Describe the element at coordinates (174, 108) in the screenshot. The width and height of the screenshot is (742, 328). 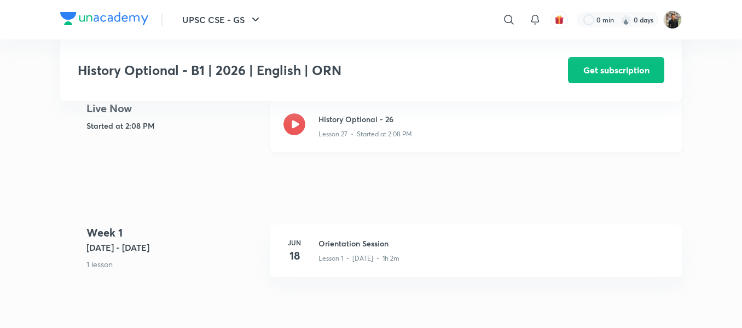
I see `h4: Live Now` at that location.